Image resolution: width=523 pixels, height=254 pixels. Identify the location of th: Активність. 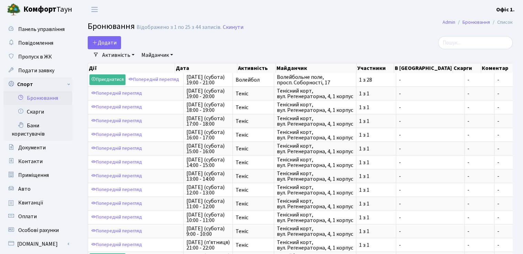
(256, 68).